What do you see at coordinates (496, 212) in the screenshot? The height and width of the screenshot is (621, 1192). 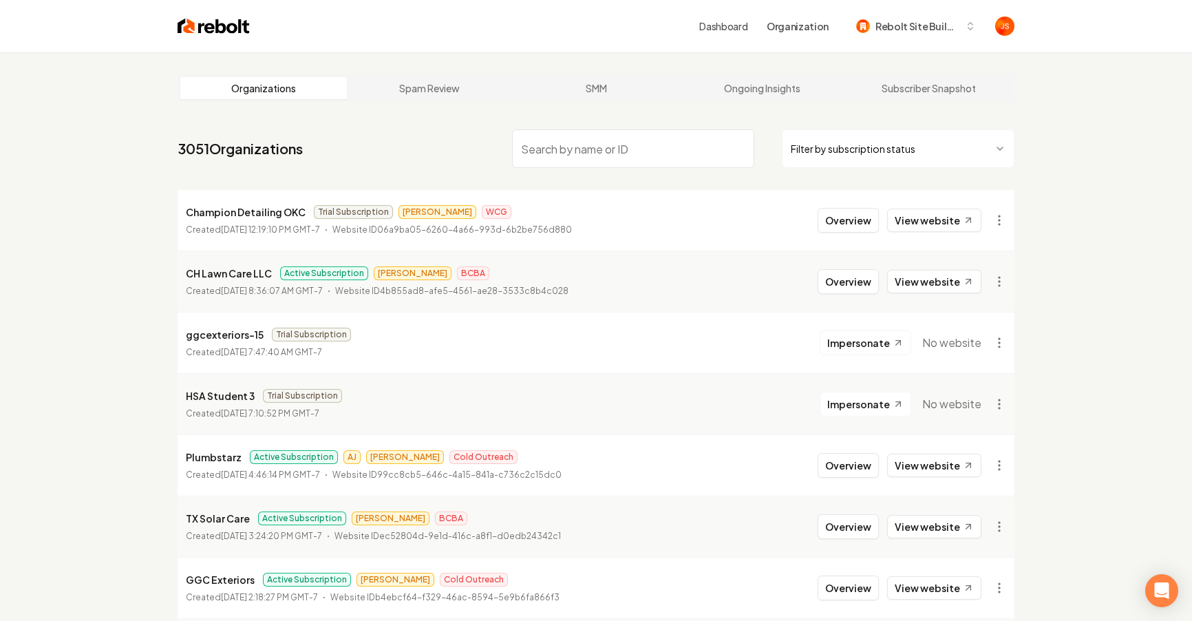 I see `span: WCG` at bounding box center [496, 212].